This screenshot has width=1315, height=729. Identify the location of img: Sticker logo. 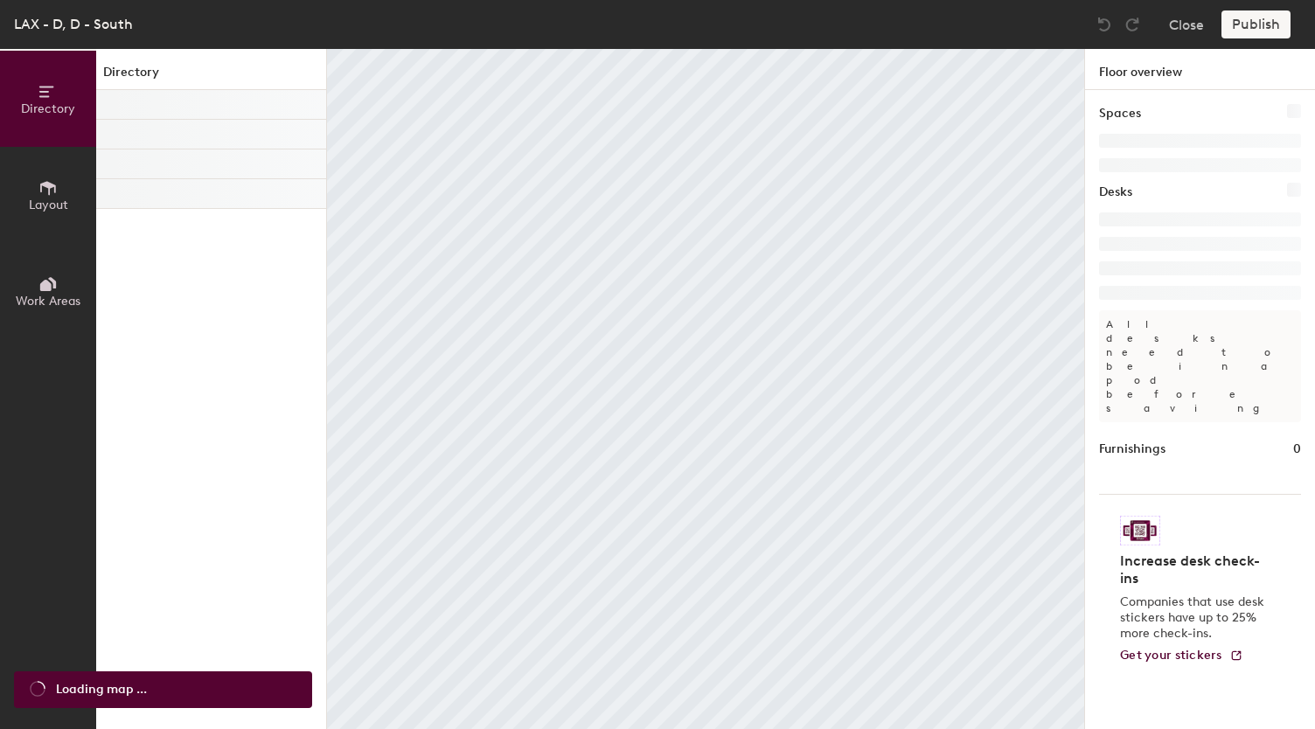
(1140, 531).